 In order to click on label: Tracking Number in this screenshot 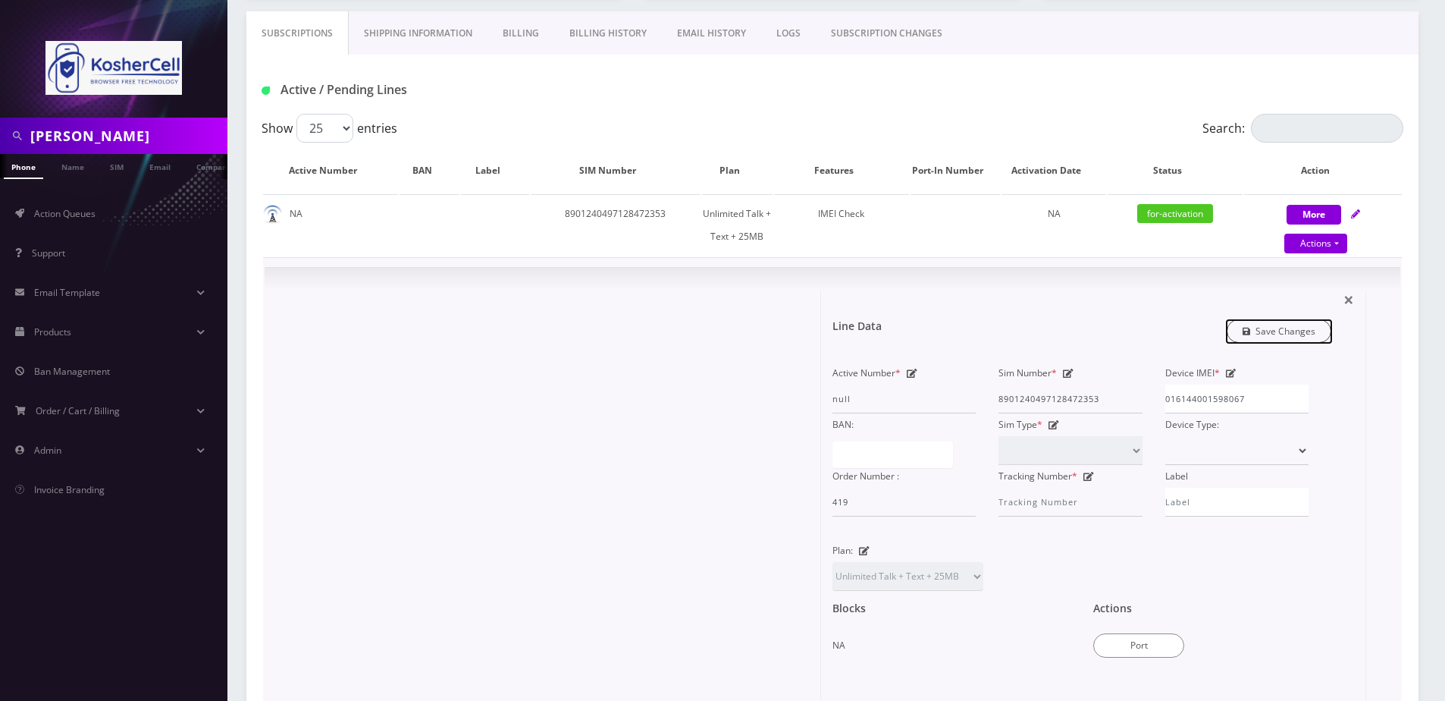, I will do `click(1038, 476)`.